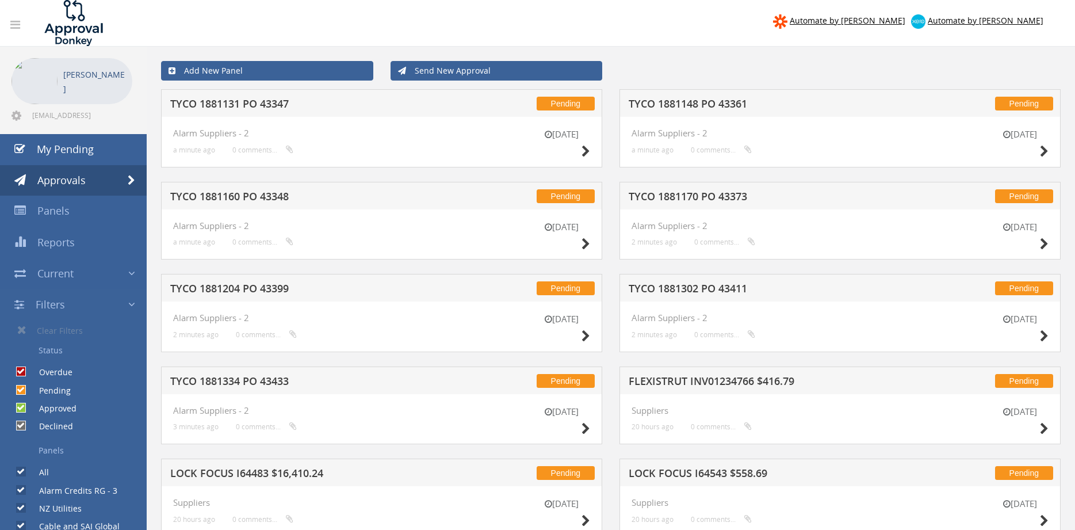 This screenshot has height=530, width=1075. Describe the element at coordinates (55, 509) in the screenshot. I see `label: NZ Utilities` at that location.